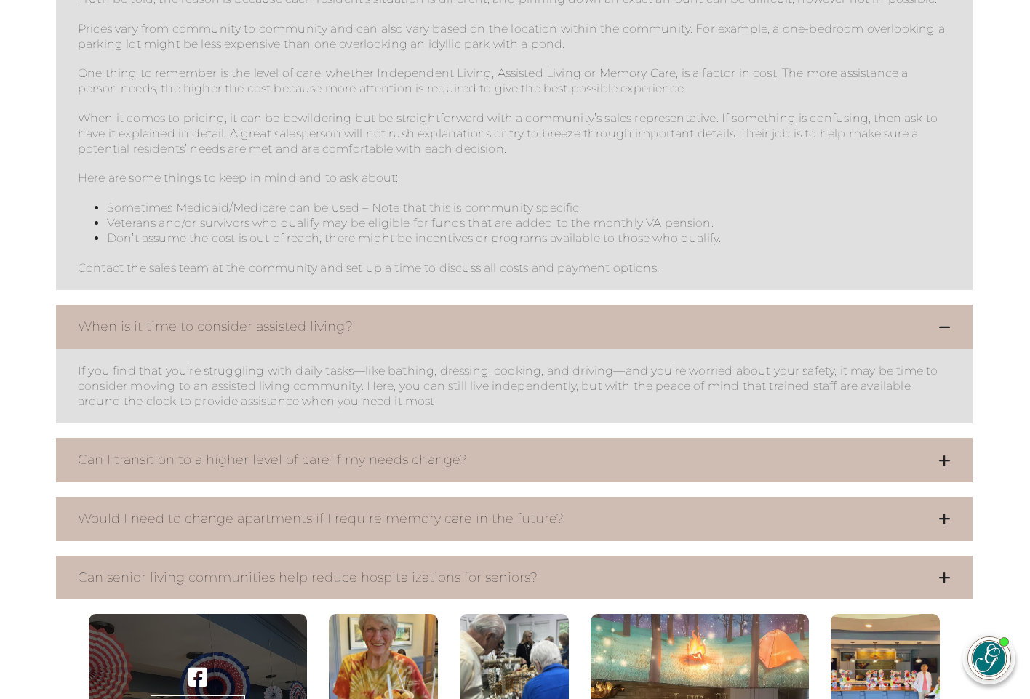  I want to click on a: Visit our ' . $platform_name . ' page, so click(198, 677).